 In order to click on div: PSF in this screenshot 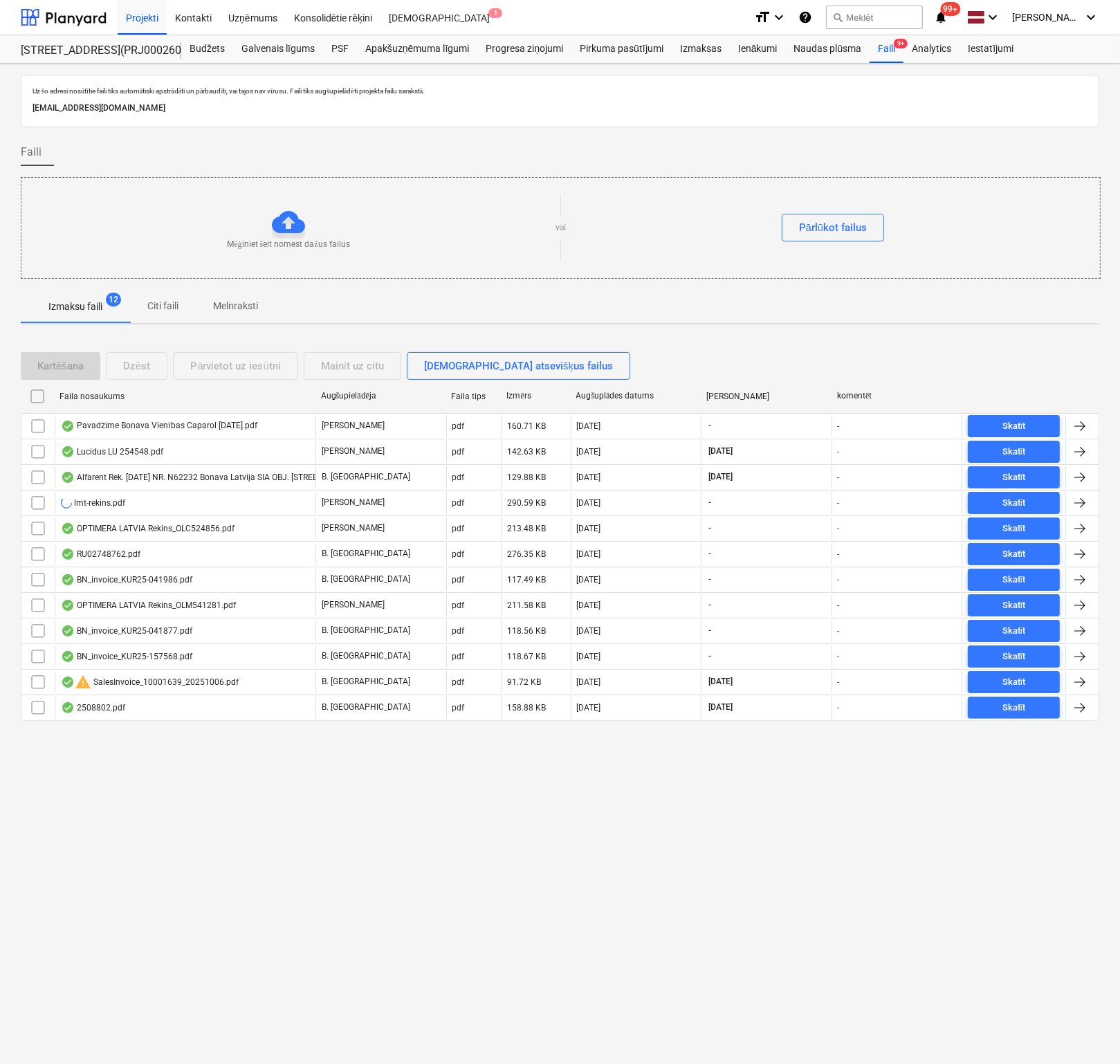, I will do `click(340, 49)`.